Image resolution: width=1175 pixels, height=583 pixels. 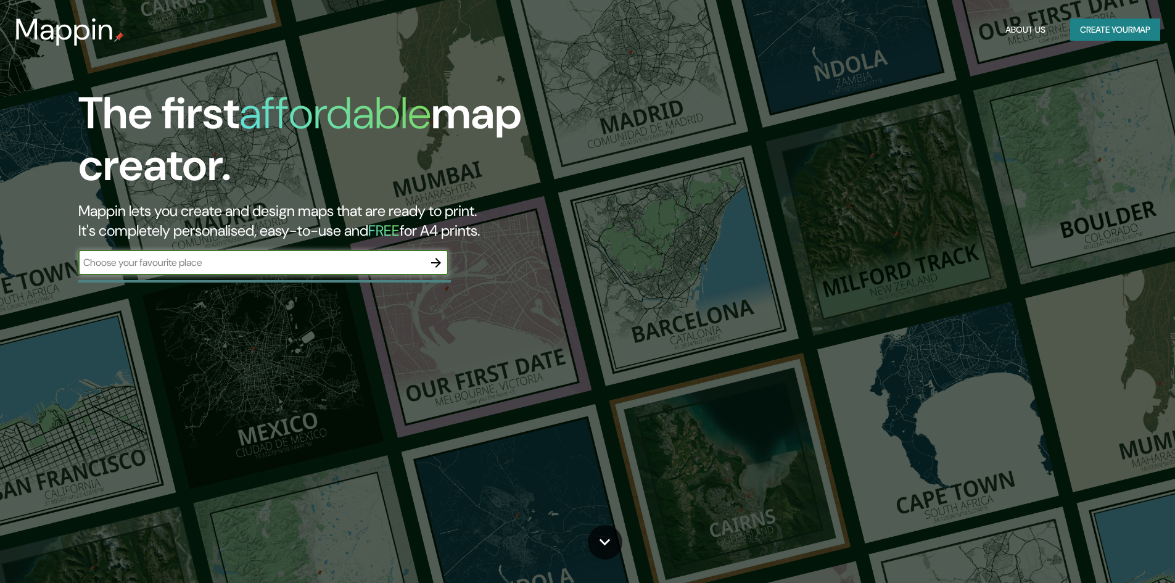 What do you see at coordinates (372, 144) in the screenshot?
I see `h1: The first map creator.` at bounding box center [372, 144].